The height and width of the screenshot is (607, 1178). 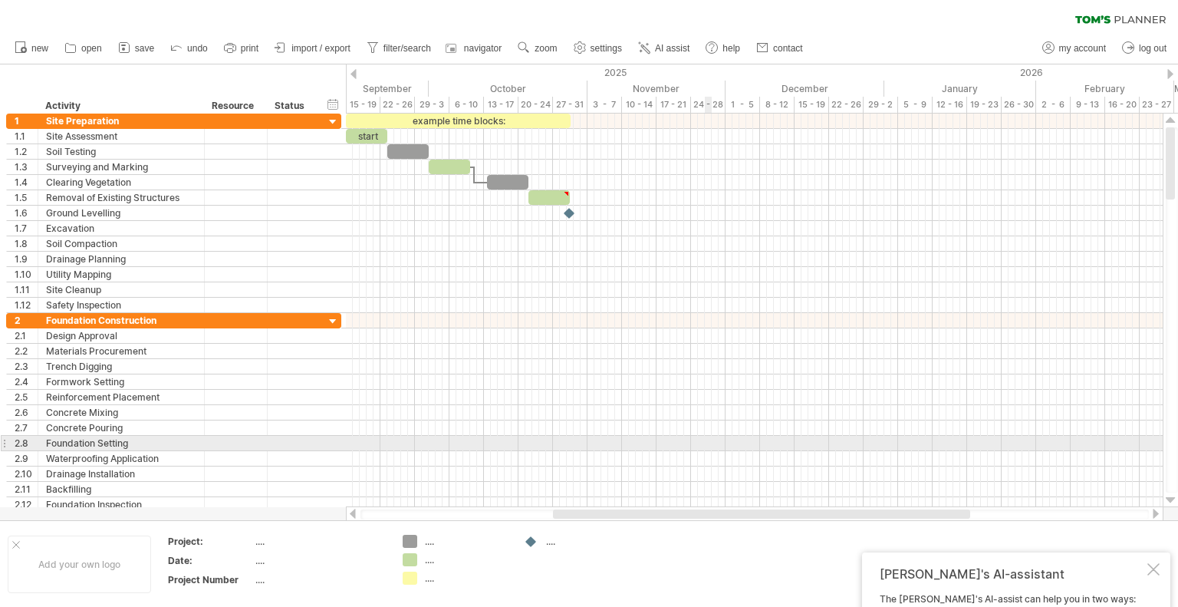 I want to click on span: print, so click(x=249, y=48).